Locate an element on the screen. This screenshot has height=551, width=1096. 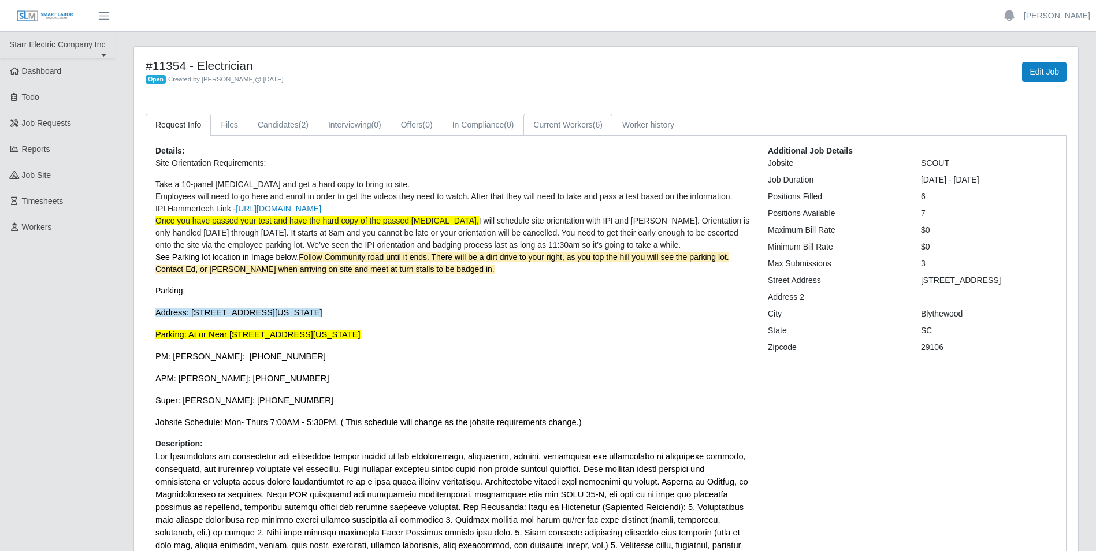
span: Dashboard is located at coordinates (42, 71).